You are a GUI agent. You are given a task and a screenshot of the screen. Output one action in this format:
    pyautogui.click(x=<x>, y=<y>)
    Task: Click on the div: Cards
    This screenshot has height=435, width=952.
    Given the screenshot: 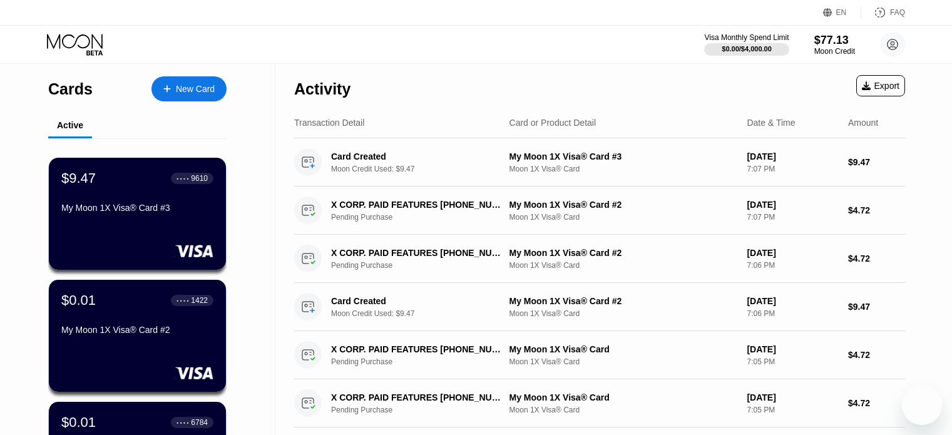 What is the action you would take?
    pyautogui.click(x=70, y=89)
    